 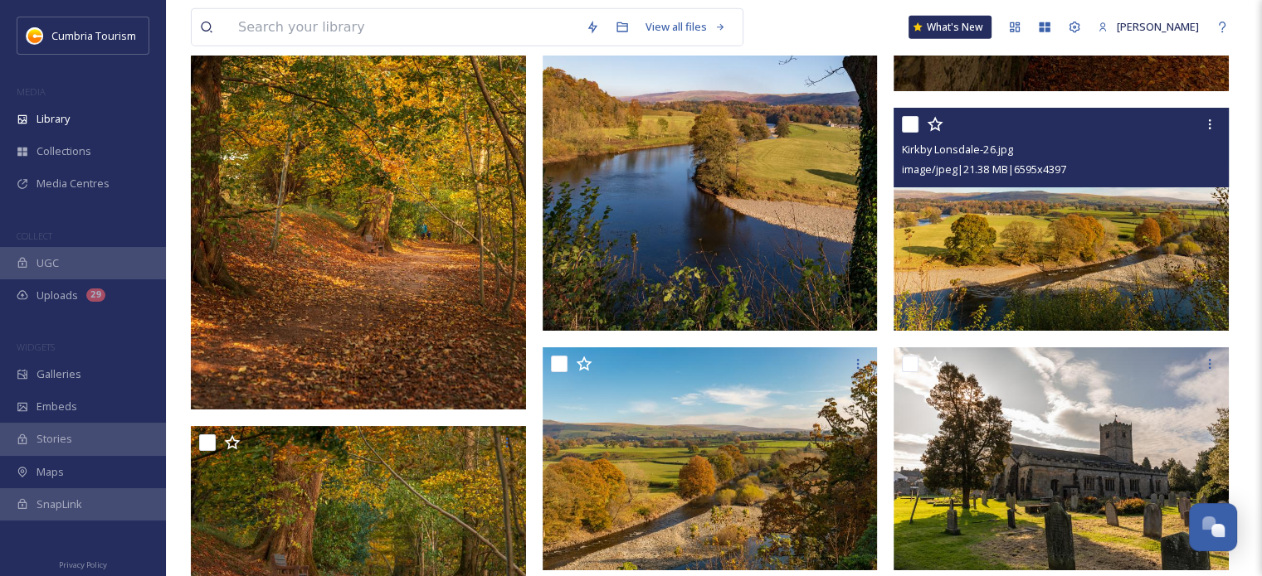 I want to click on span: WIDGETS, so click(x=36, y=347).